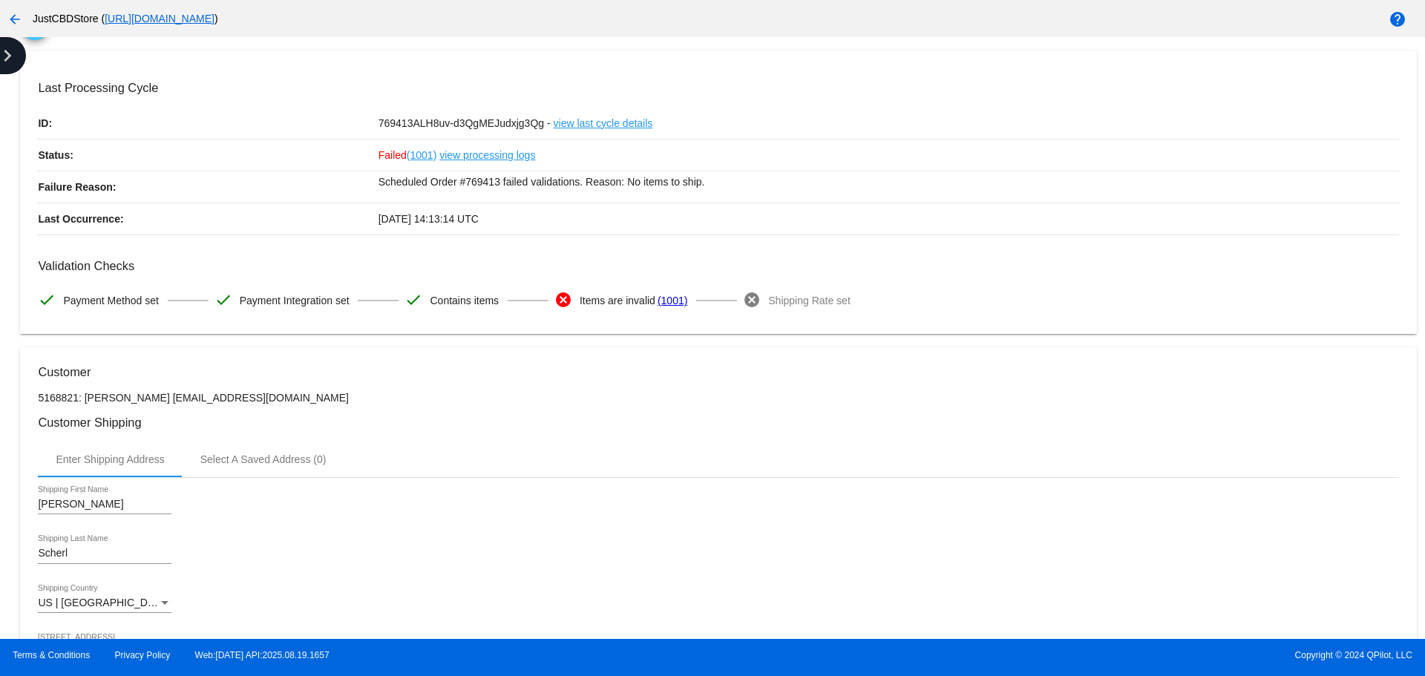 The width and height of the screenshot is (1425, 676). What do you see at coordinates (718, 88) in the screenshot?
I see `h3: Last Processing Cycle` at bounding box center [718, 88].